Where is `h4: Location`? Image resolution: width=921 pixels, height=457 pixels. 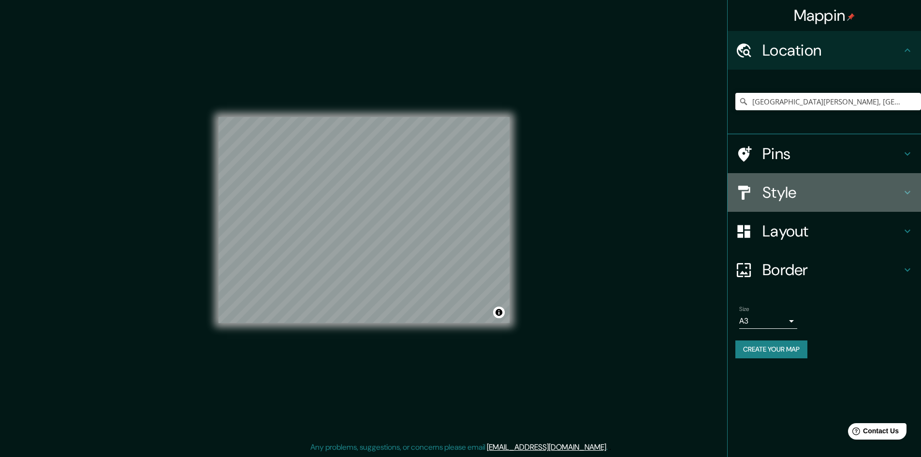
h4: Location is located at coordinates (832, 50).